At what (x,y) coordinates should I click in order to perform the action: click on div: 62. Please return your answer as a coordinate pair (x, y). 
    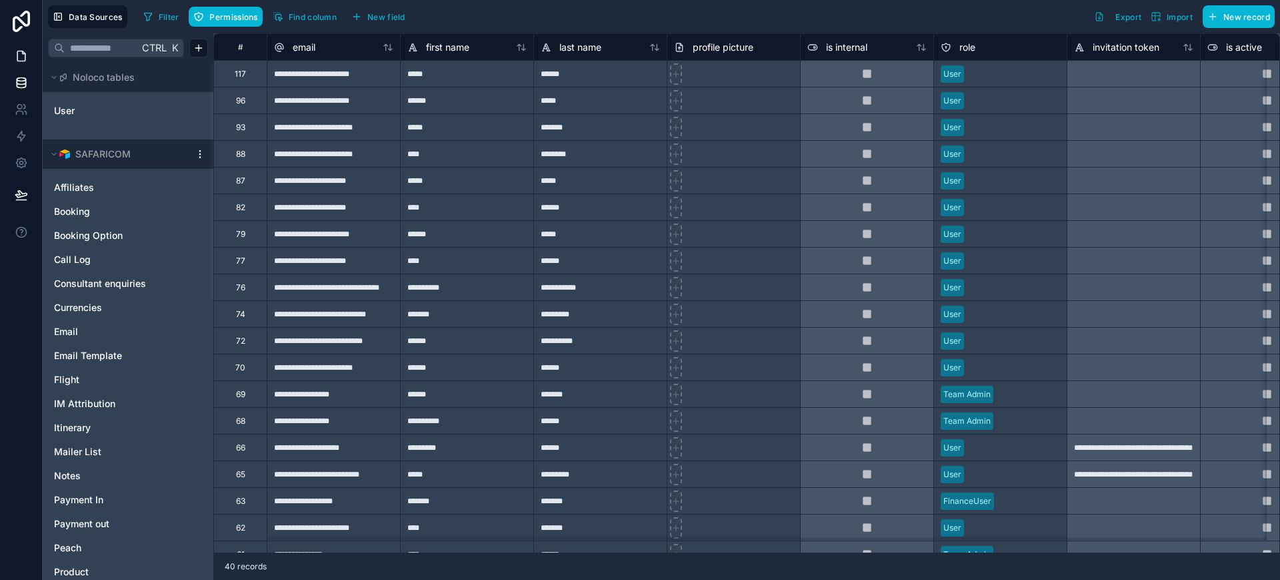
    Looking at the image, I should click on (241, 527).